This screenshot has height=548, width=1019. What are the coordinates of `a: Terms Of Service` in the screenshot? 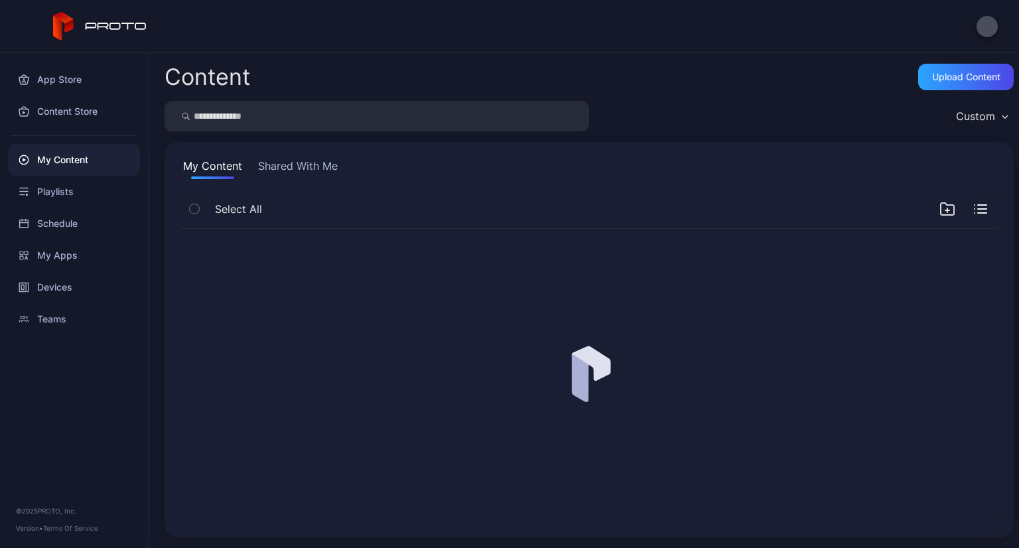 It's located at (70, 528).